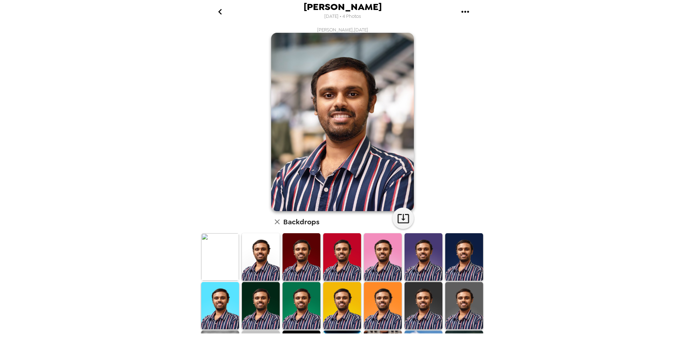 This screenshot has height=337, width=685. Describe the element at coordinates (342, 122) in the screenshot. I see `img: user` at that location.